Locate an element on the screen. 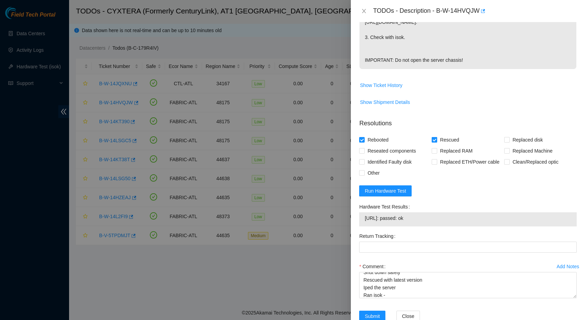 The image size is (585, 320). button: Show Shipment Details is located at coordinates (385, 102).